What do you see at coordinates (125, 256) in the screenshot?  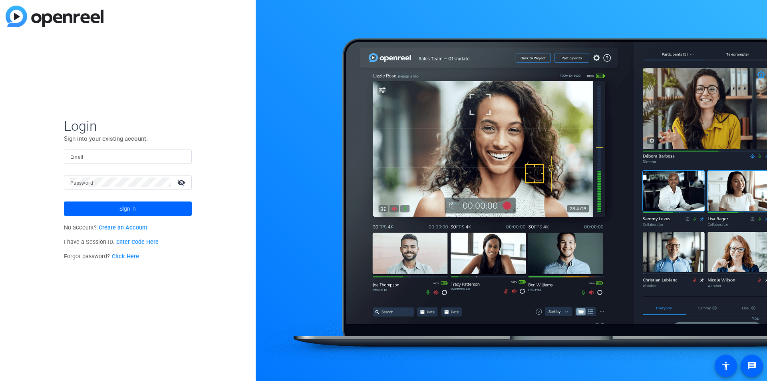 I see `a: Click Here` at bounding box center [125, 256].